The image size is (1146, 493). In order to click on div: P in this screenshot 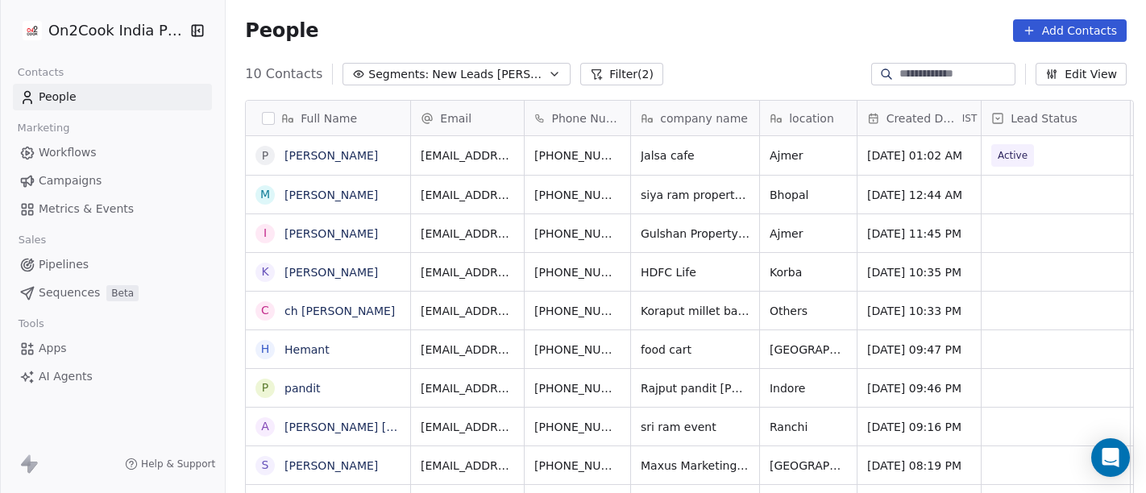, I will do `click(265, 156)`.